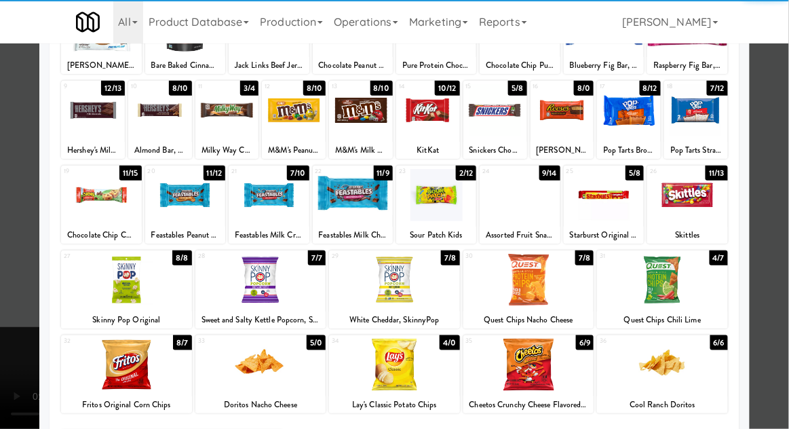 This screenshot has width=789, height=429. I want to click on div: Cheetos Crunchy Cheese Flavored Snacks 1 Oz, so click(528, 404).